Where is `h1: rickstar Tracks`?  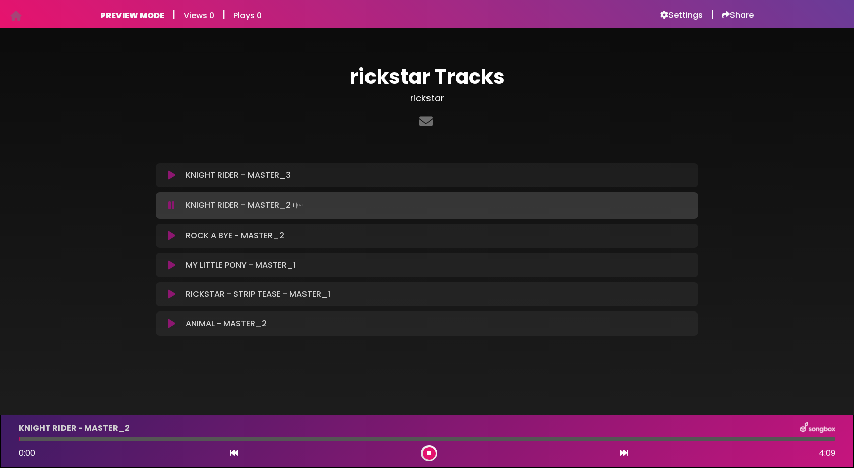 h1: rickstar Tracks is located at coordinates (427, 77).